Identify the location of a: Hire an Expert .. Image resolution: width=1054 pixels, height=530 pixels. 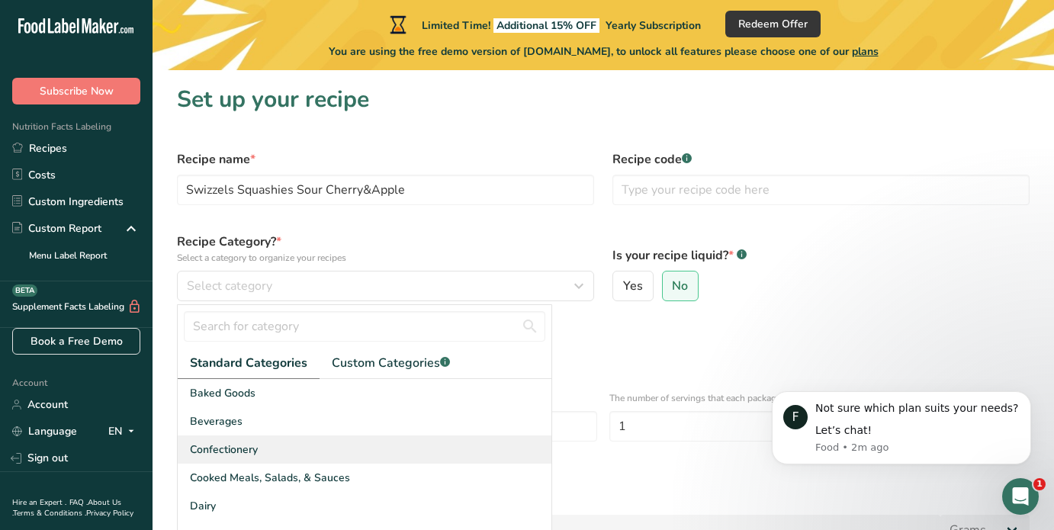
(39, 503).